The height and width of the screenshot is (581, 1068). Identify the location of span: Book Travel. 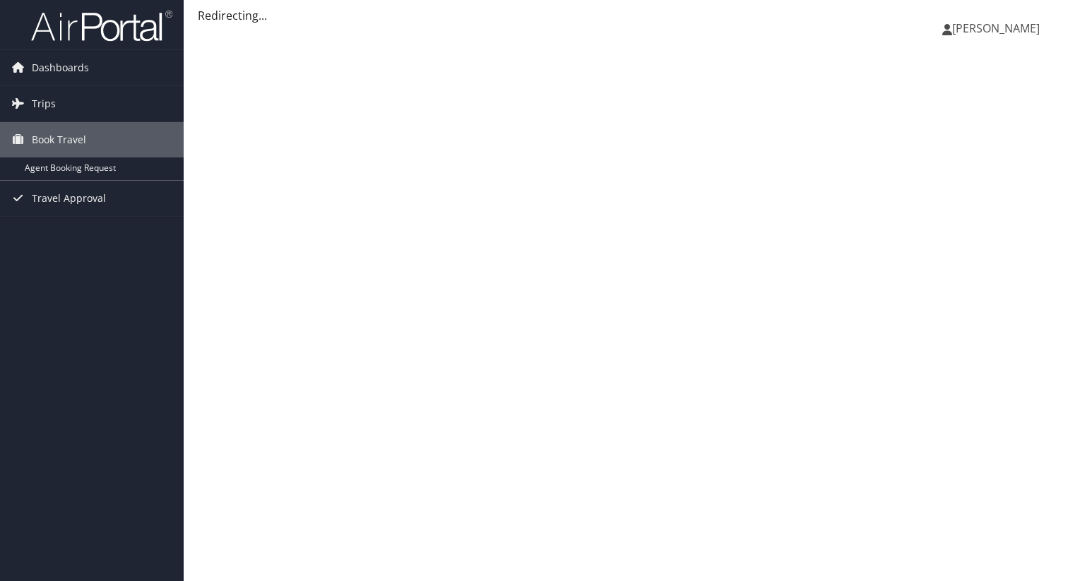
(59, 140).